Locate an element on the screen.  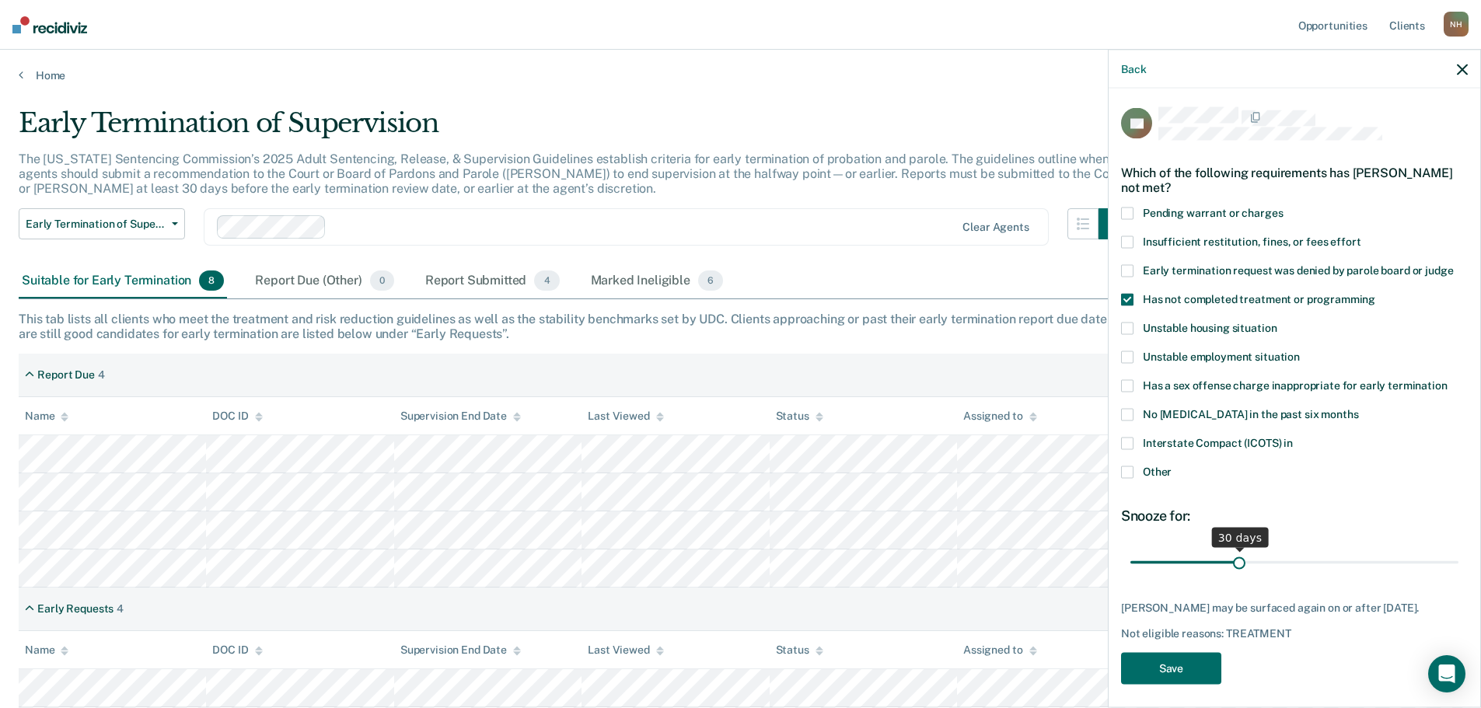
div: Report Submitted is located at coordinates (492, 281).